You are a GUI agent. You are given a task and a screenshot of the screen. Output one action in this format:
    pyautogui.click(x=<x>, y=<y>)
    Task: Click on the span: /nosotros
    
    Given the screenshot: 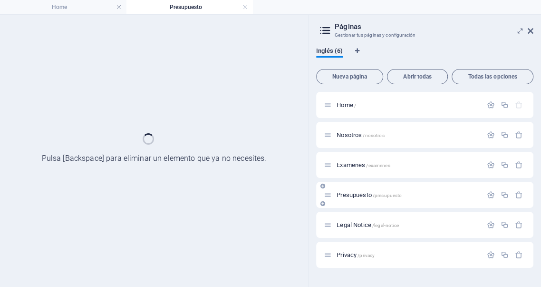 What is the action you would take?
    pyautogui.click(x=373, y=135)
    